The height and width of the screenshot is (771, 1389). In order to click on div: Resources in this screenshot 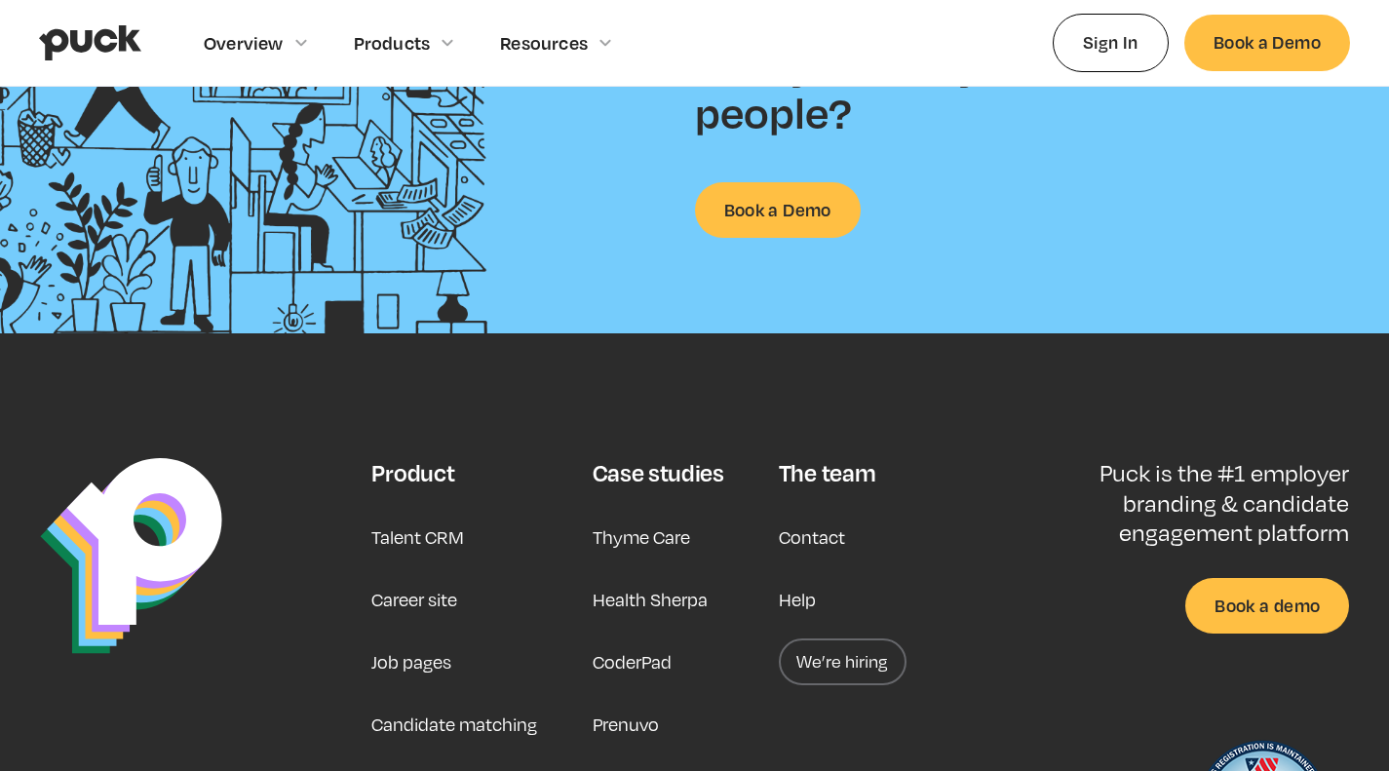, I will do `click(544, 43)`.